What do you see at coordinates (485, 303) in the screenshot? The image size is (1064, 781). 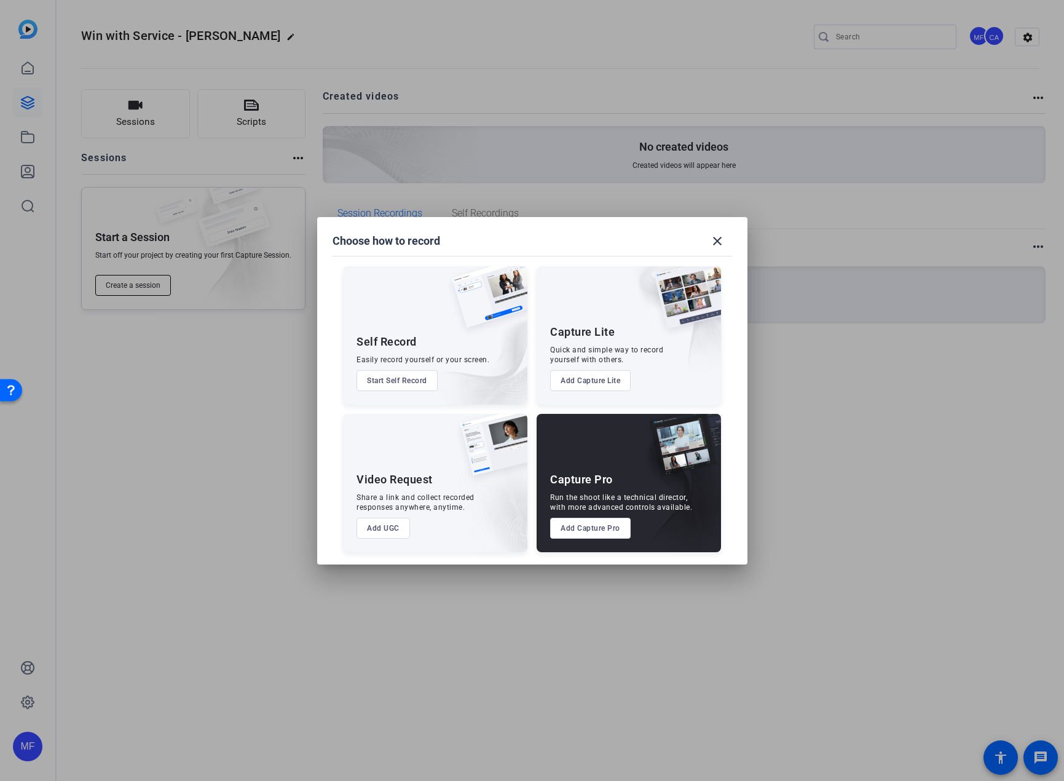 I see `img: self-record.png` at bounding box center [485, 303].